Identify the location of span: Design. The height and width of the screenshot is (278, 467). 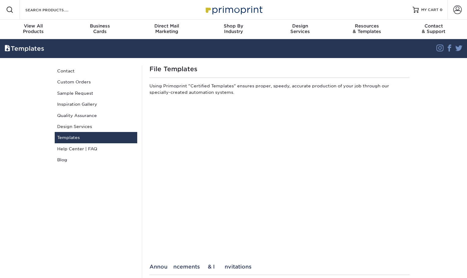
(300, 26).